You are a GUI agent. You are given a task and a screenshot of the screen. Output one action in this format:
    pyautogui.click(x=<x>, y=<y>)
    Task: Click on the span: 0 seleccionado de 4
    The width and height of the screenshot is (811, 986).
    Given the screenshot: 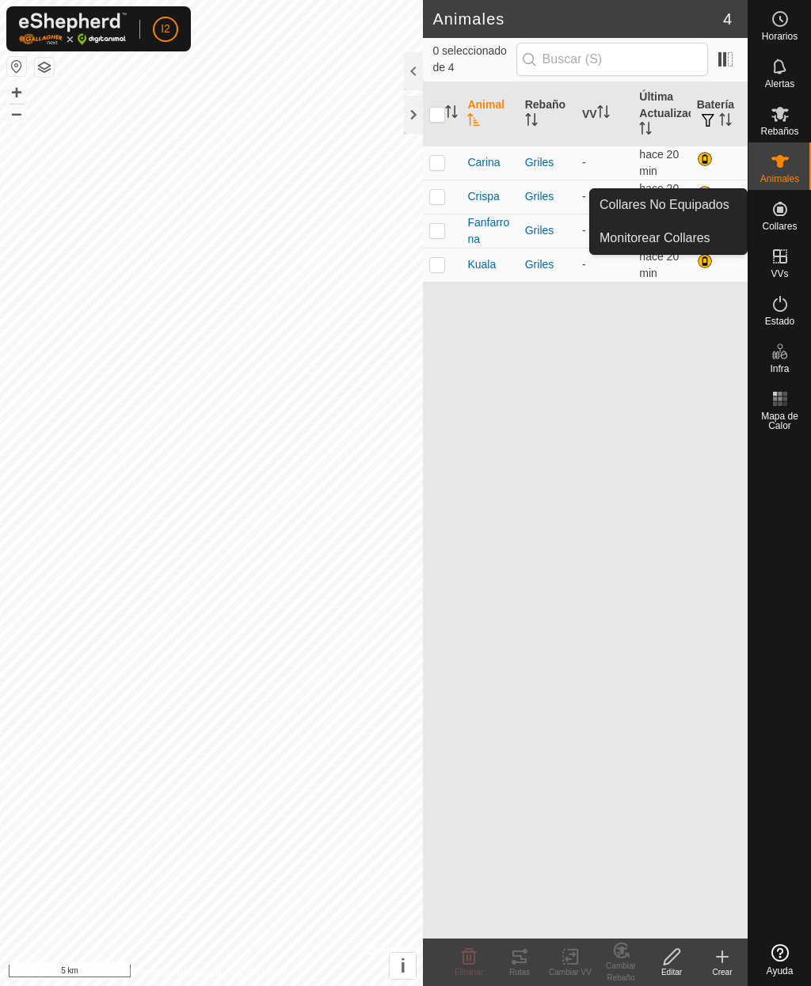 What is the action you would take?
    pyautogui.click(x=473, y=59)
    